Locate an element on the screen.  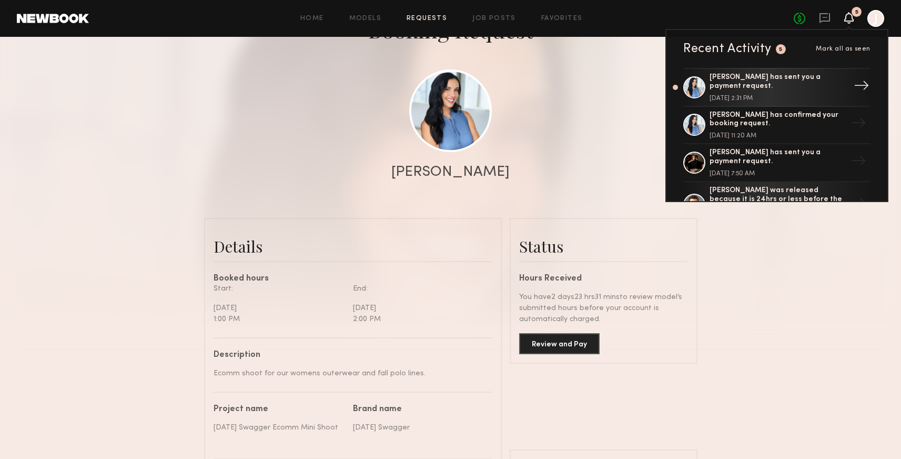
div: Hours Received is located at coordinates (603, 279).